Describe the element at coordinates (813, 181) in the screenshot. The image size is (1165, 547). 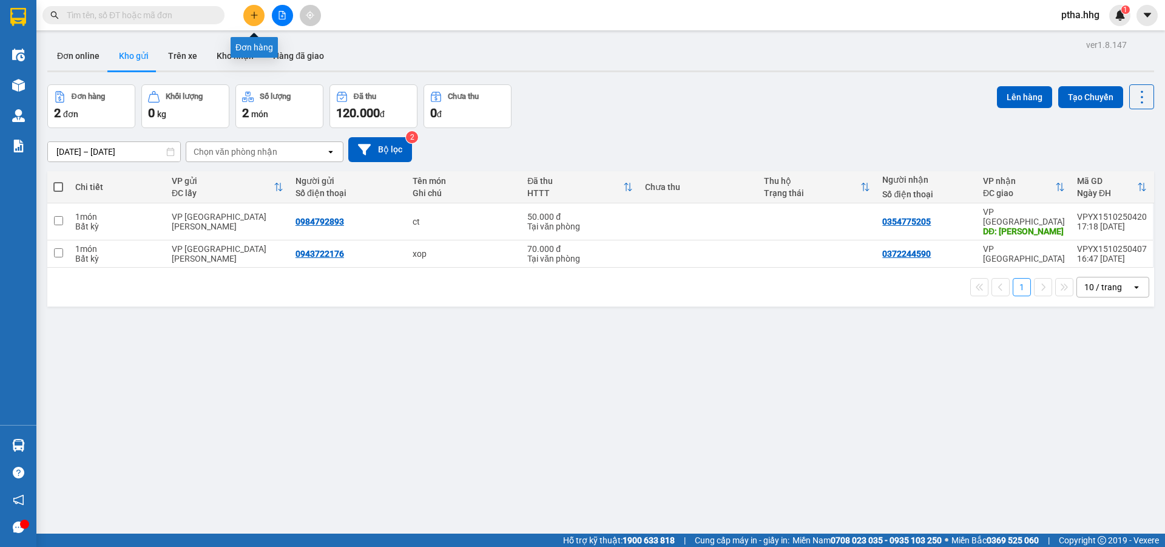
I see `div: Thu hộ` at that location.